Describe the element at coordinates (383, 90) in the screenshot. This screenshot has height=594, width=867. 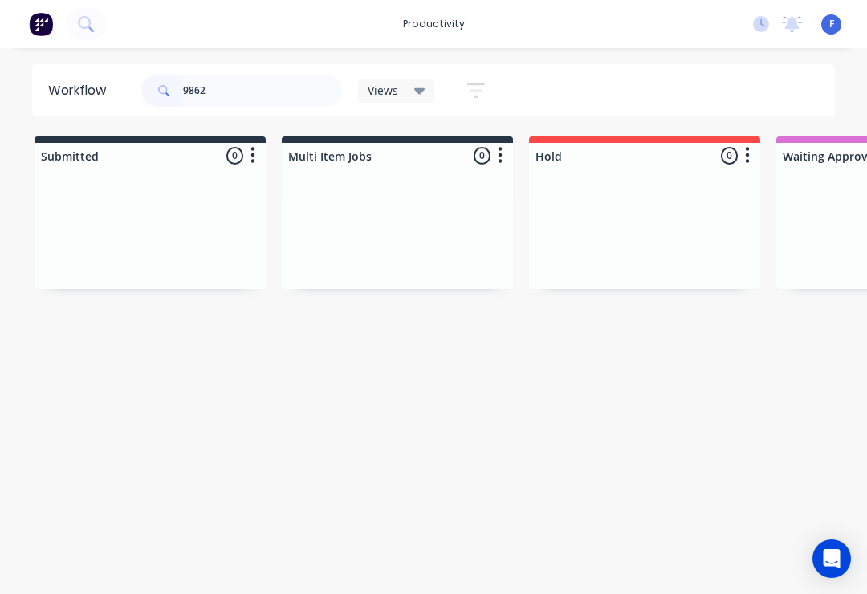
I see `span: Views` at that location.